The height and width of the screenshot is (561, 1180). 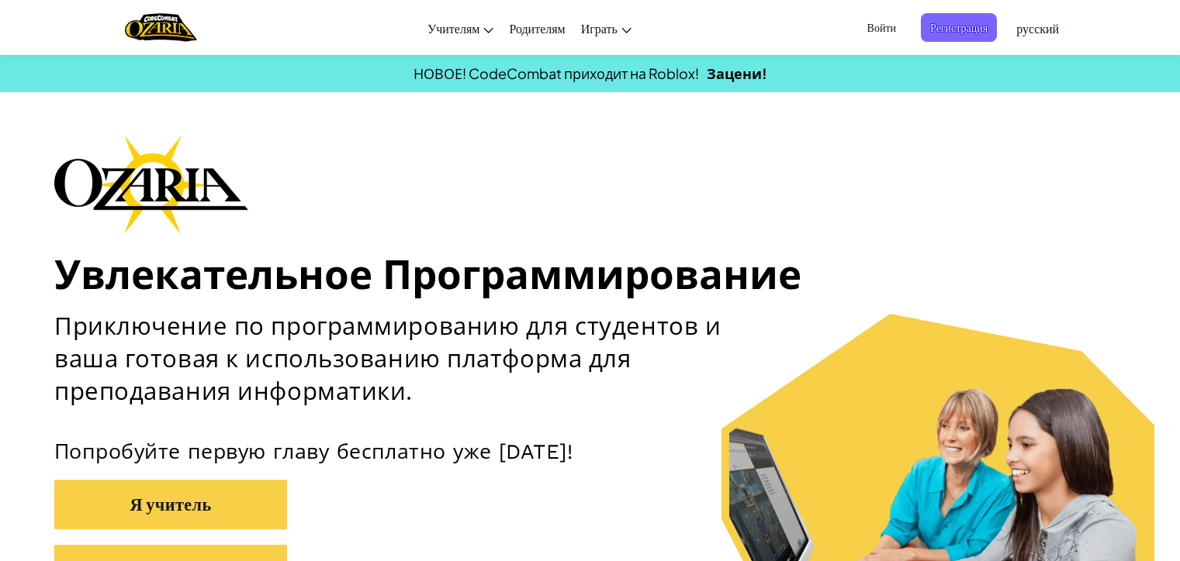 I want to click on span: Играть, so click(x=599, y=28).